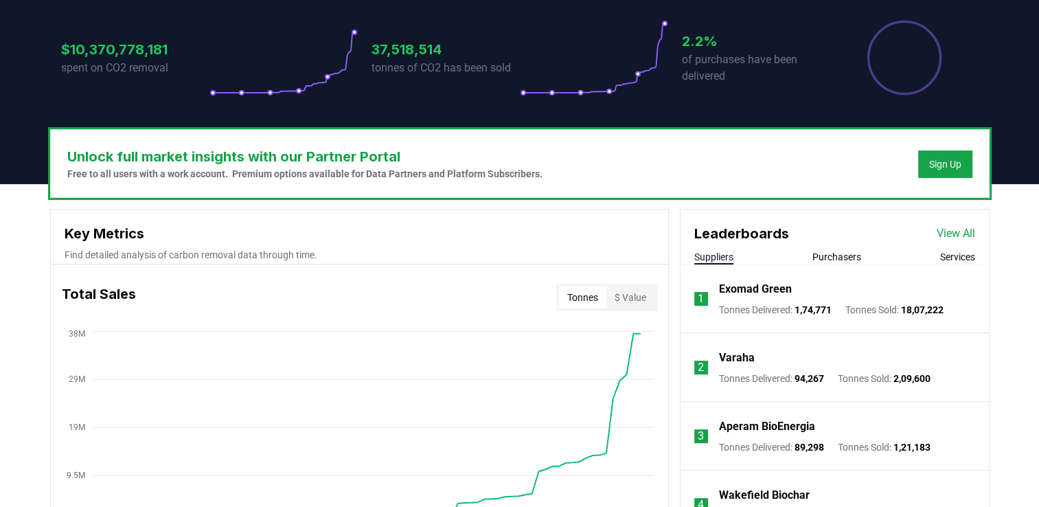 This screenshot has height=507, width=1039. Describe the element at coordinates (755, 289) in the screenshot. I see `p: Exomad Green` at that location.